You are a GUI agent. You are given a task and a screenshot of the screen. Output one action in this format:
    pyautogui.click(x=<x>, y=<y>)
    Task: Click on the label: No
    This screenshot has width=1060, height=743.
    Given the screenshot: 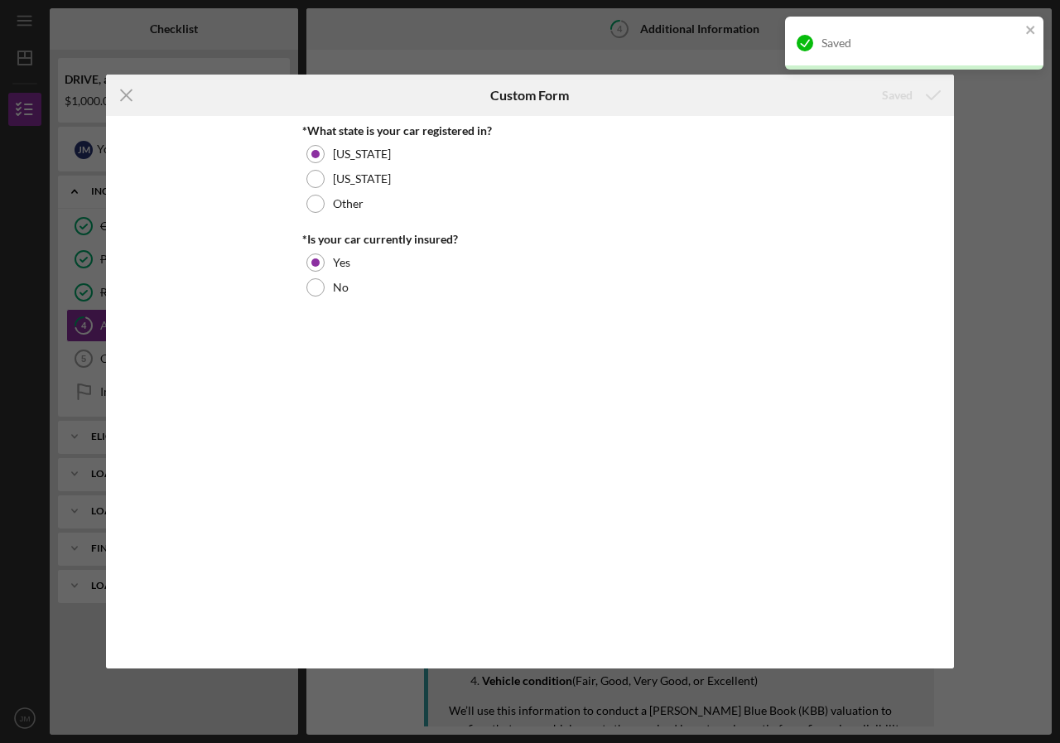 What is the action you would take?
    pyautogui.click(x=340, y=287)
    